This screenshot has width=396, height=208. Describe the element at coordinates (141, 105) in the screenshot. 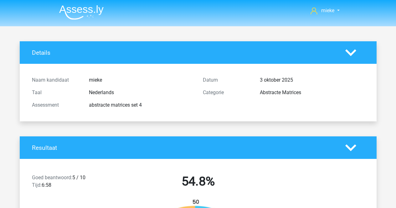

I see `div: abstracte matrices set 4` at that location.